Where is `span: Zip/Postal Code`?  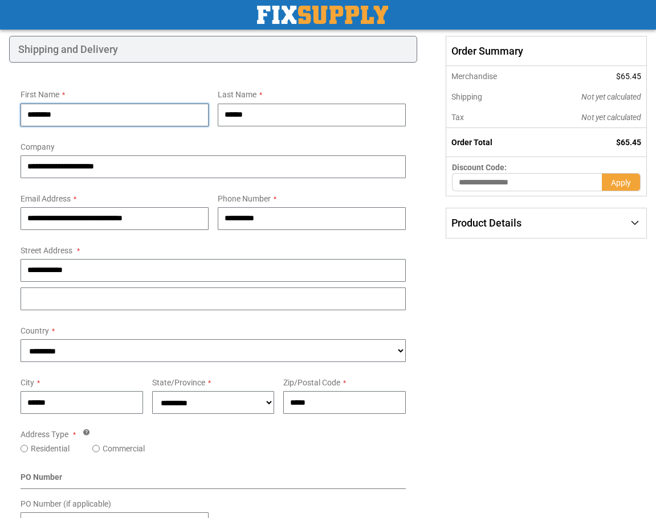 span: Zip/Postal Code is located at coordinates (312, 383).